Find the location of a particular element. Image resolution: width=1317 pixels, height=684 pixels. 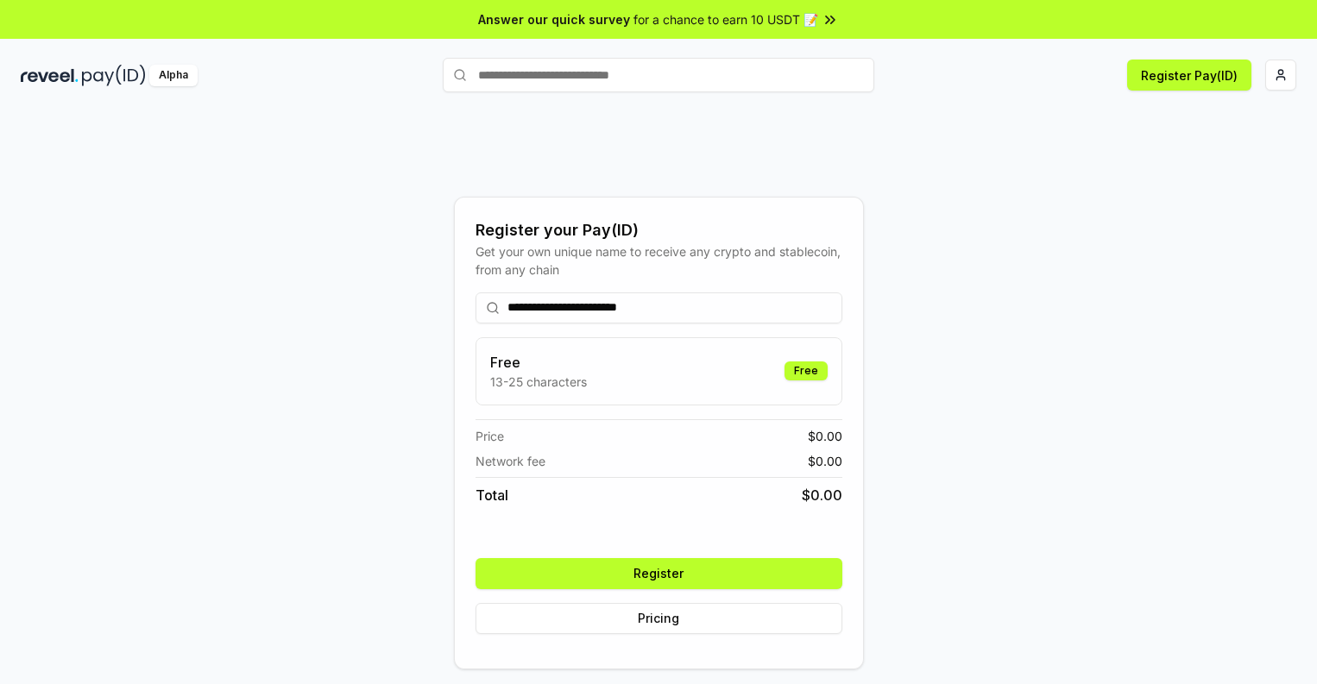

span: Answer our quick survey is located at coordinates (554, 19).